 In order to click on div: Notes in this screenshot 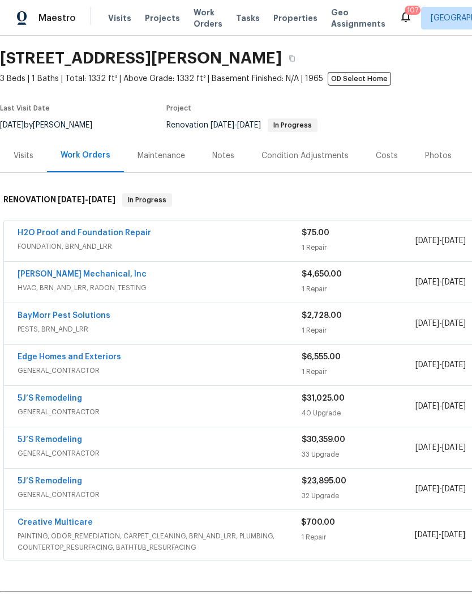, I will do `click(223, 156)`.